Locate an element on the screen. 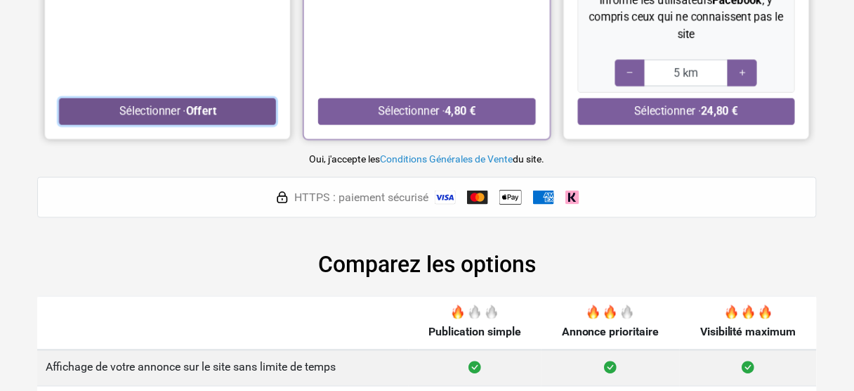 This screenshot has width=854, height=391. img: HTTPS : paiement sécurisé is located at coordinates (282, 197).